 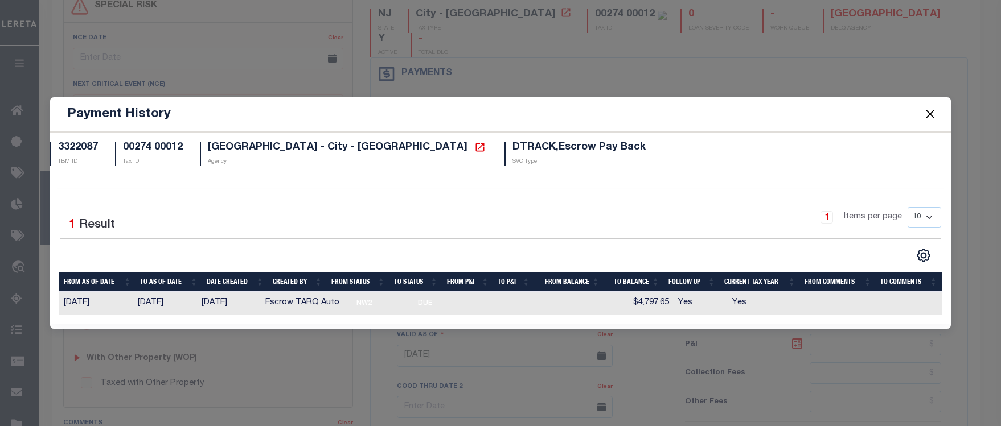 What do you see at coordinates (235, 282) in the screenshot?
I see `th: Date Created: activate to sort column ascending` at bounding box center [235, 282].